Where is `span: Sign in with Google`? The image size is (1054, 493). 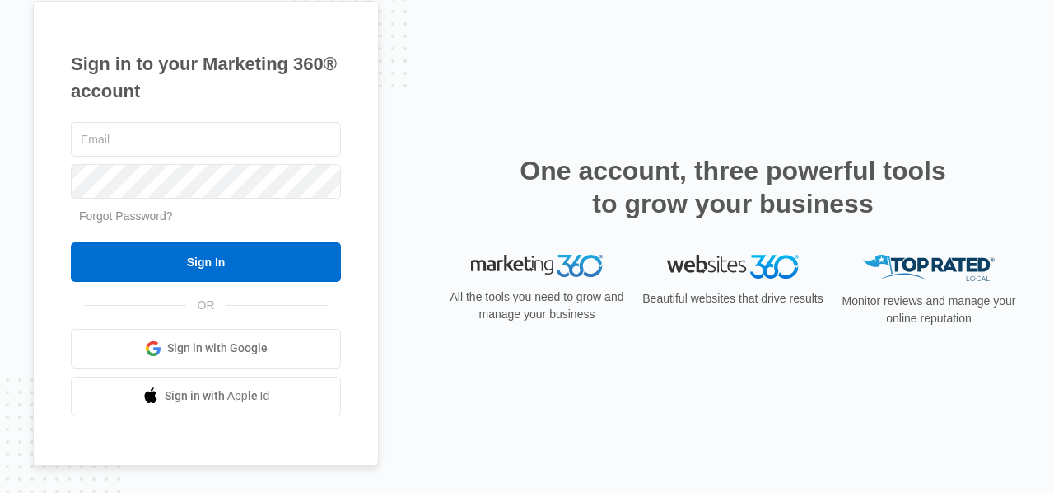 span: Sign in with Google is located at coordinates (217, 348).